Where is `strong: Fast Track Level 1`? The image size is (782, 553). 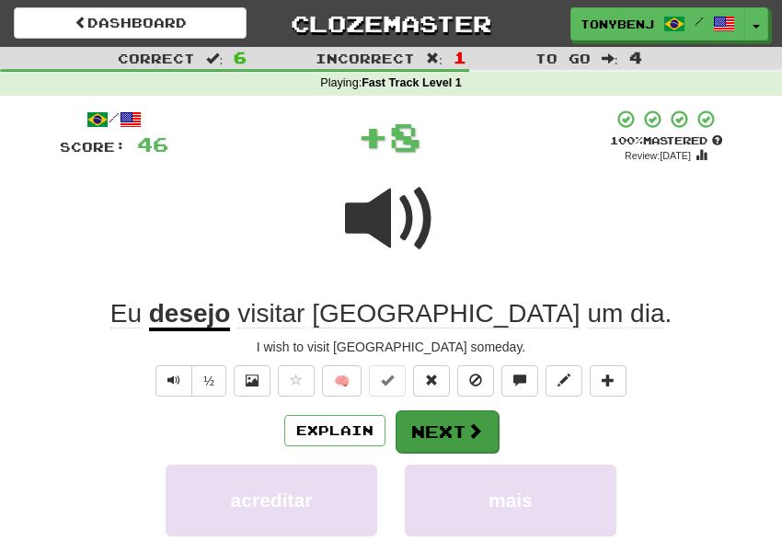
strong: Fast Track Level 1 is located at coordinates (411, 83).